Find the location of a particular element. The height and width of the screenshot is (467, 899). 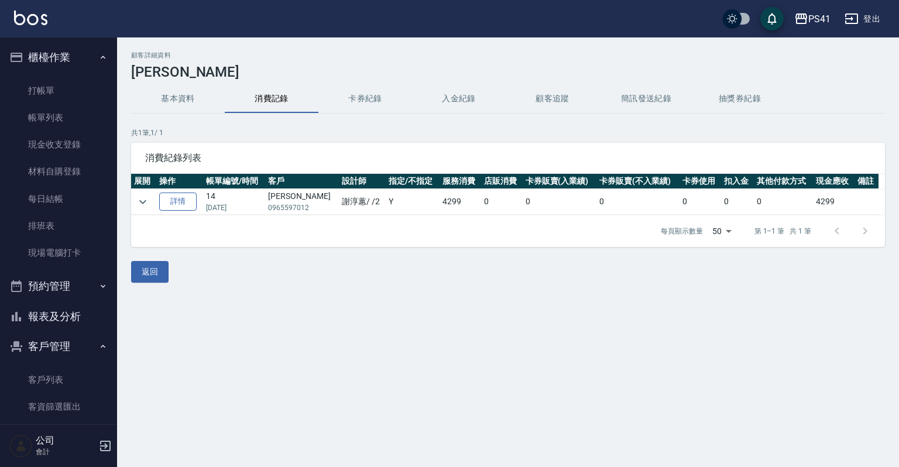

th: 卡券販賣(不入業績) is located at coordinates (638, 181).